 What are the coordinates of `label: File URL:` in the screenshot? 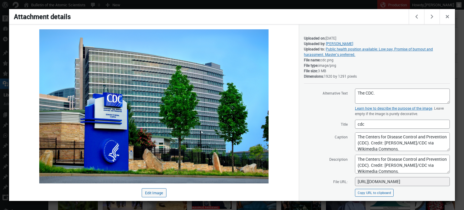 It's located at (326, 181).